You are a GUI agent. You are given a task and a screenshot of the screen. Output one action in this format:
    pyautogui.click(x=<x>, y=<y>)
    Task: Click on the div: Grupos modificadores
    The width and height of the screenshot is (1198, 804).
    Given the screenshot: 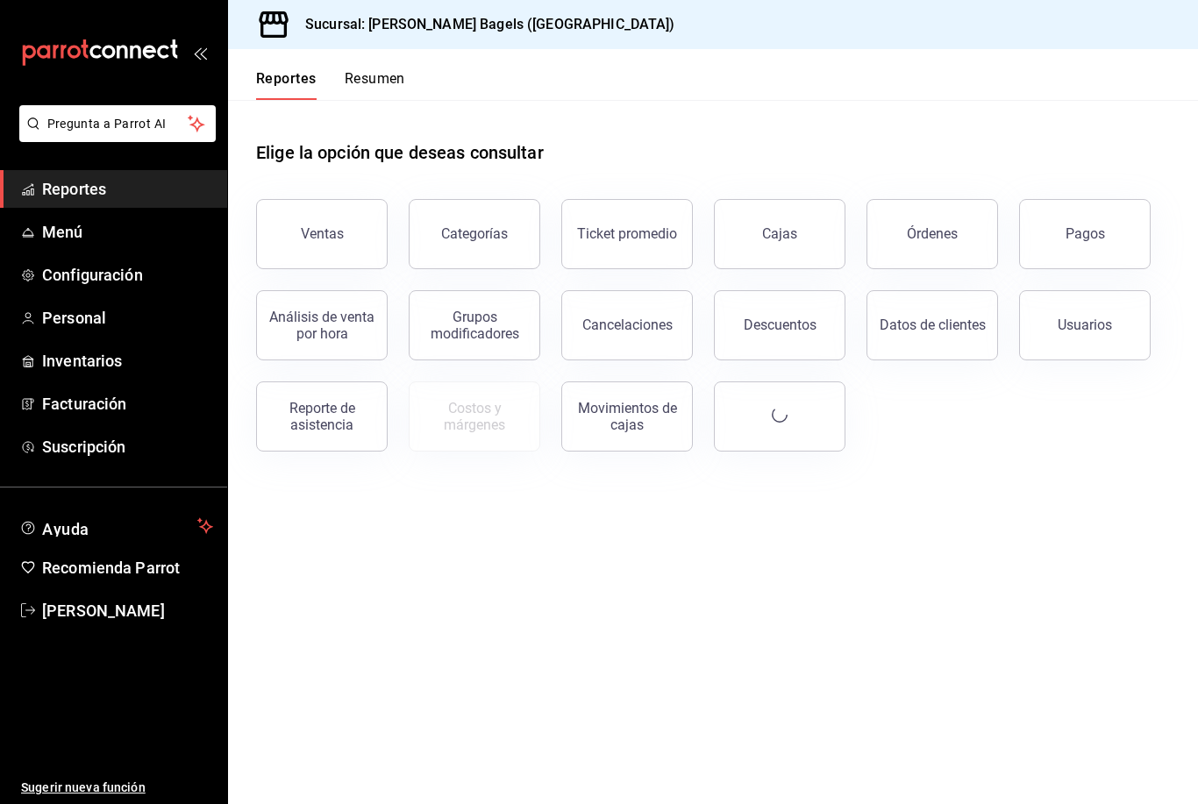 What is the action you would take?
    pyautogui.click(x=474, y=325)
    